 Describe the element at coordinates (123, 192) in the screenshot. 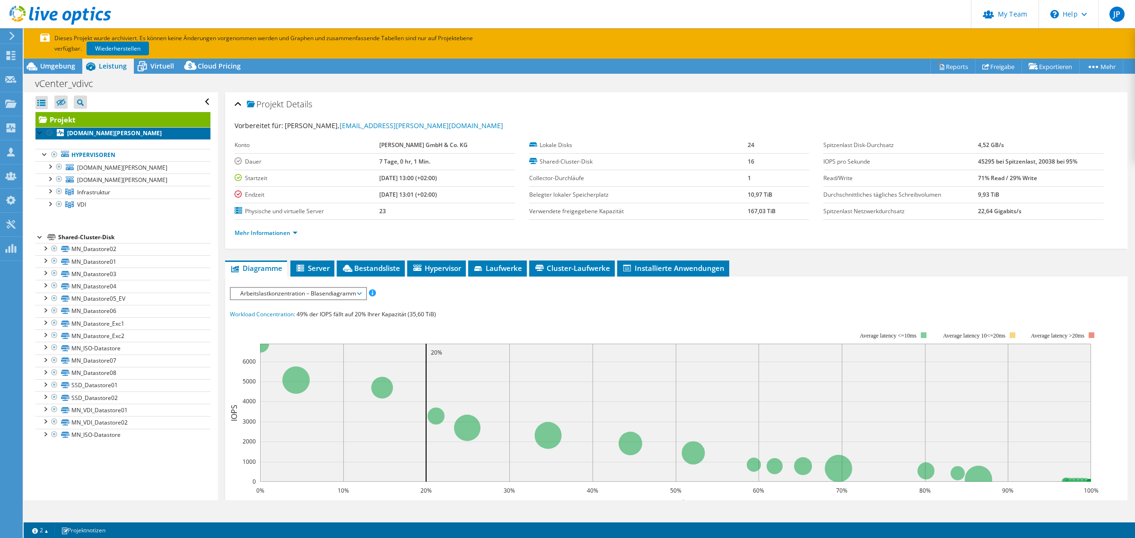

I see `a: Infrastruktur` at that location.